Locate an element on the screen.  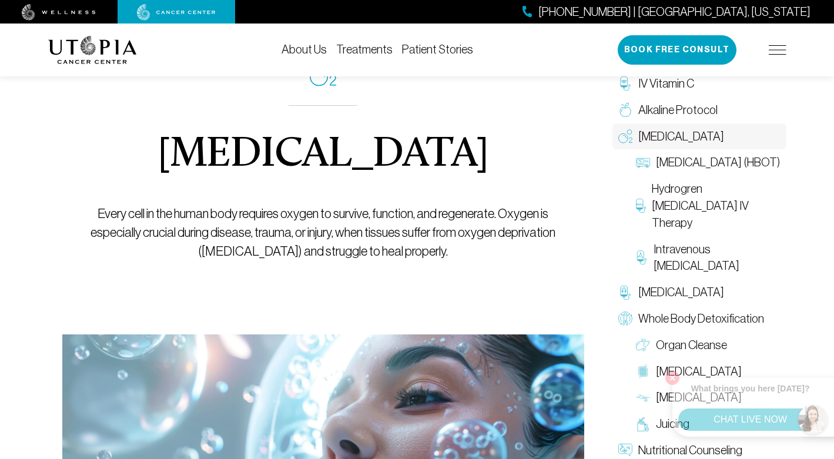
a: Whole Body Detoxification is located at coordinates (700, 319).